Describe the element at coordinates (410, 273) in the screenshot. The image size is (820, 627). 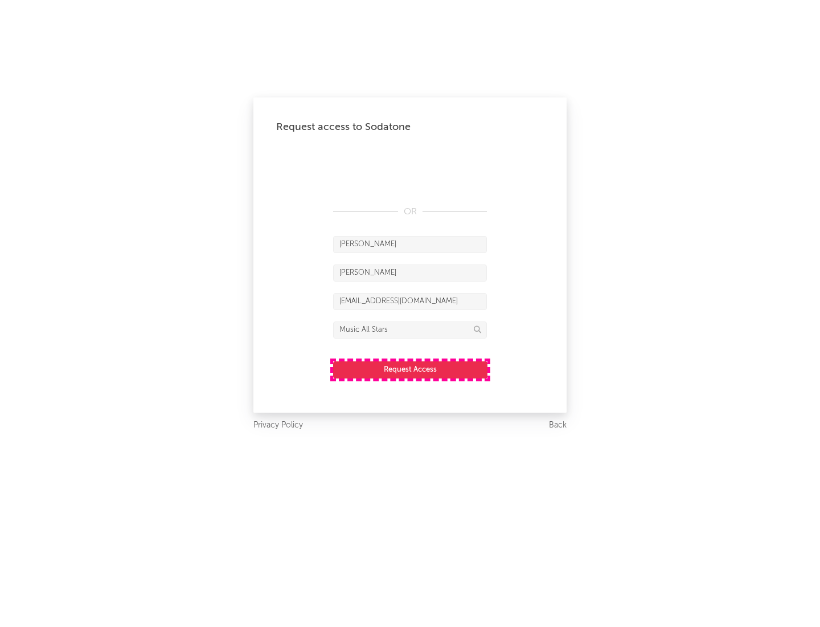
I see `input: Last Name` at that location.